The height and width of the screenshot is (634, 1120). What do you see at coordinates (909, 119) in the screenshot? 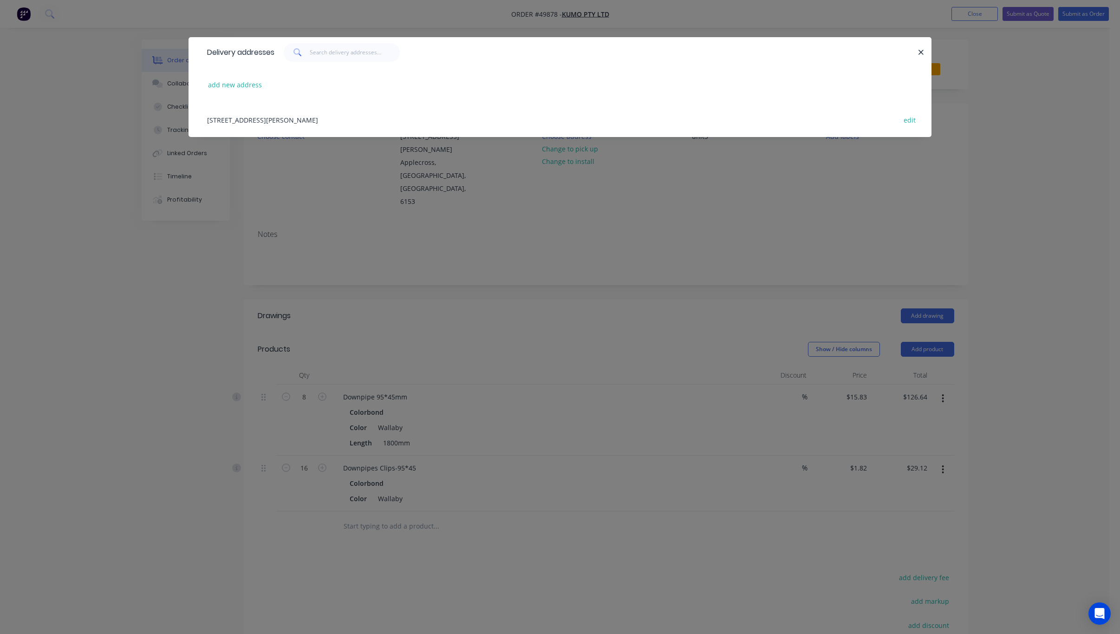
I see `button: edit` at bounding box center [909, 119].